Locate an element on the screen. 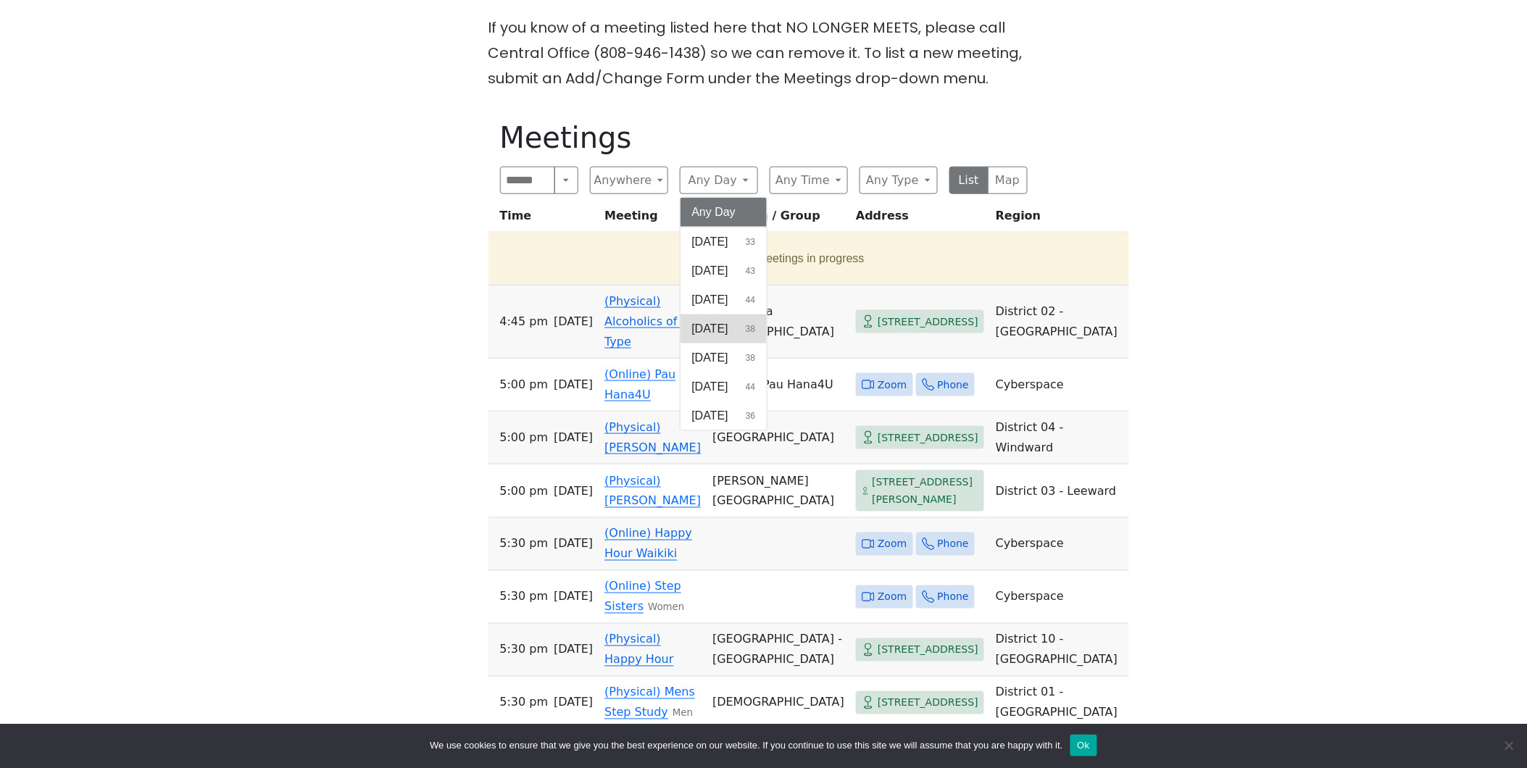 The width and height of the screenshot is (1527, 768). a: (Online) Happy Hour Waikiki is located at coordinates (648, 544).